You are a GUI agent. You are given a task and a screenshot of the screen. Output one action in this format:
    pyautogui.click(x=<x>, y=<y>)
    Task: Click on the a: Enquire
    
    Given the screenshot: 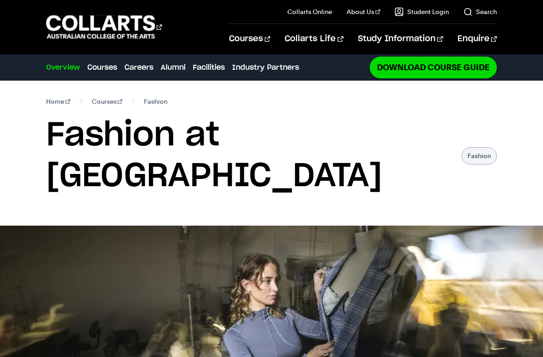 What is the action you would take?
    pyautogui.click(x=477, y=39)
    